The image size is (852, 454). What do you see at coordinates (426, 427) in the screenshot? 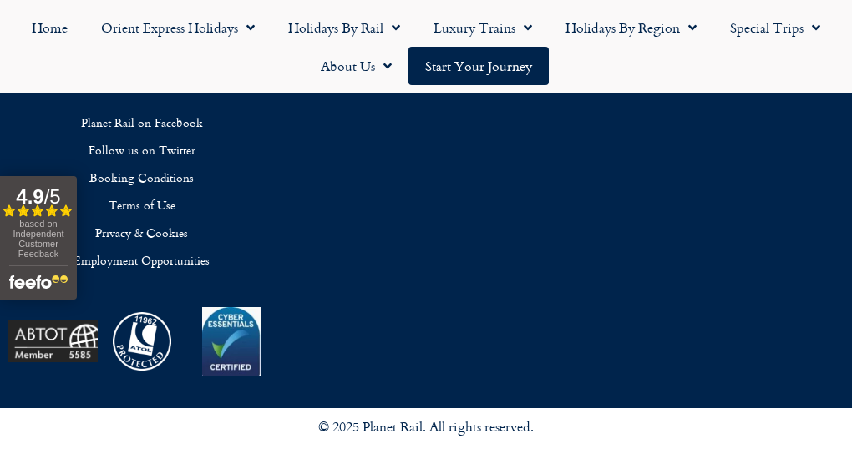
I see `p: © 2025 Planet Rail. All rights reserved.` at bounding box center [426, 427].